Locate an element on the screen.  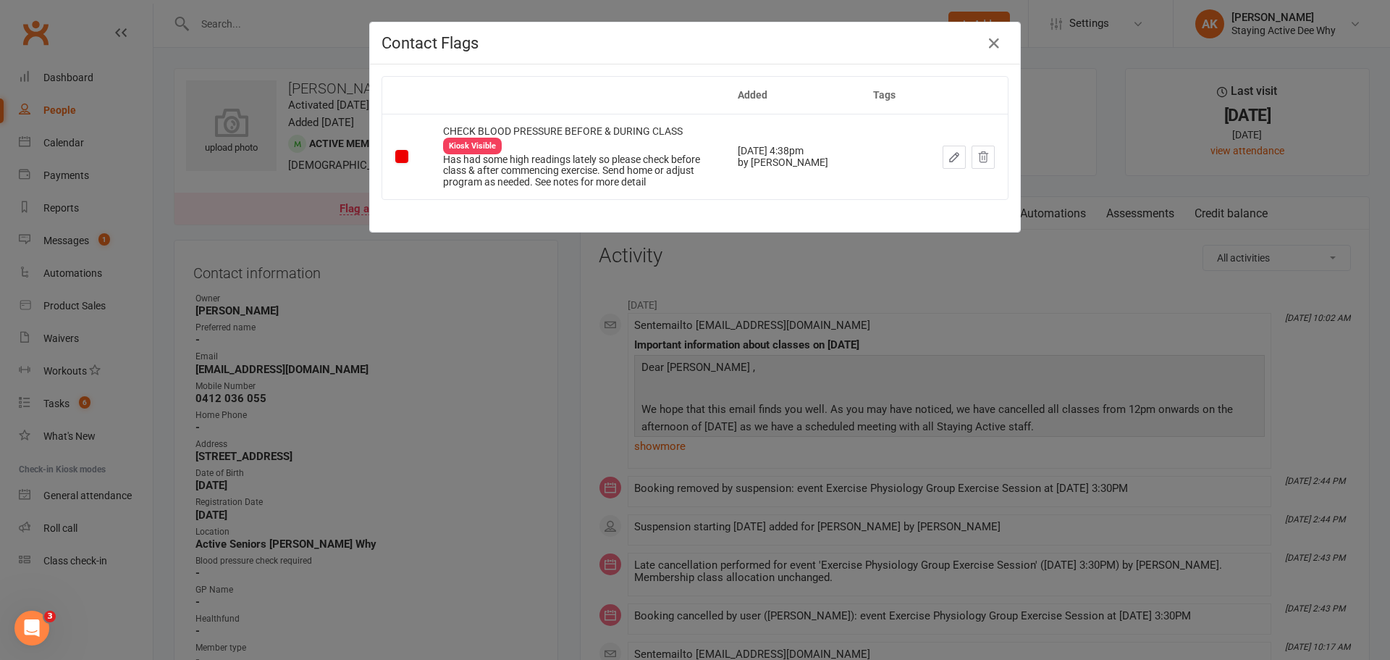
span: 3 is located at coordinates (50, 616).